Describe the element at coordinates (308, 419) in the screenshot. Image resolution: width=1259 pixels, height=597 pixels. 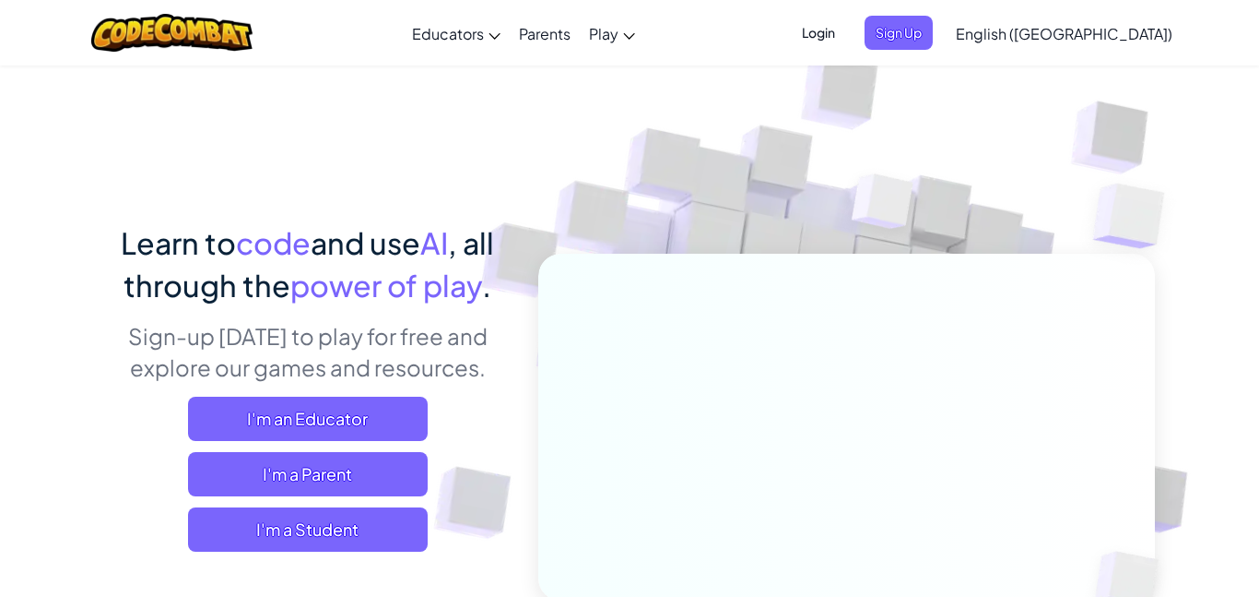
I see `span: I'm an Educator` at that location.